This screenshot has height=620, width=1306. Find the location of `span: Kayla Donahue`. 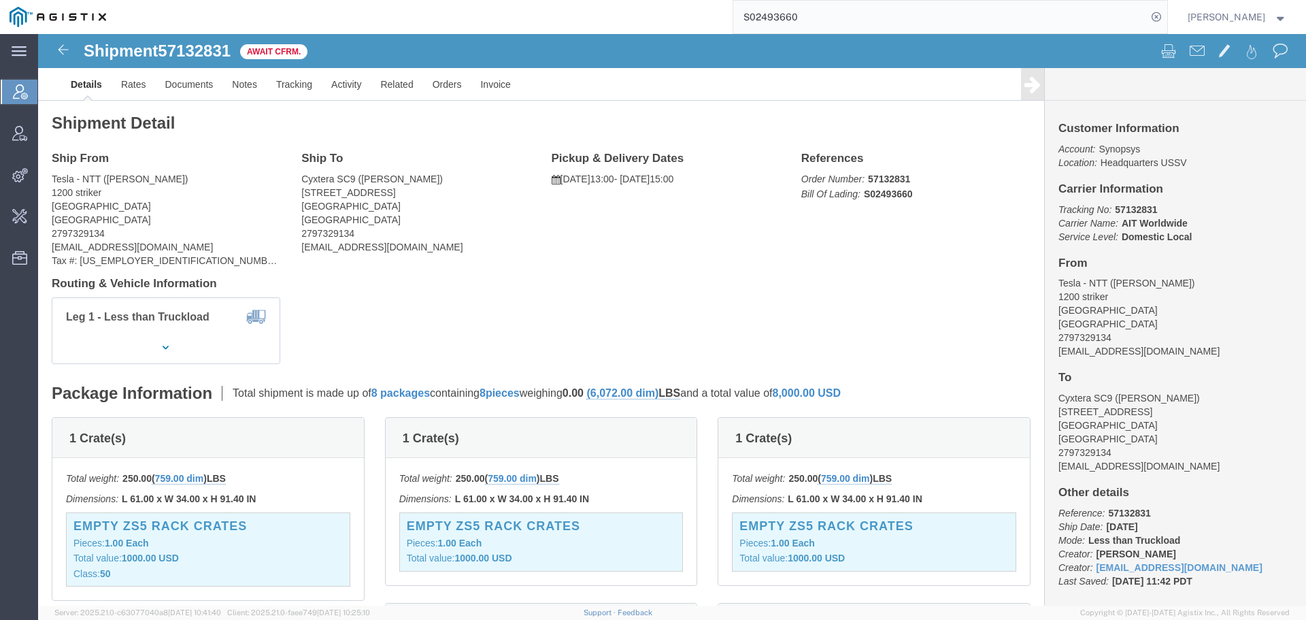

span: Kayla Donahue is located at coordinates (1227, 17).